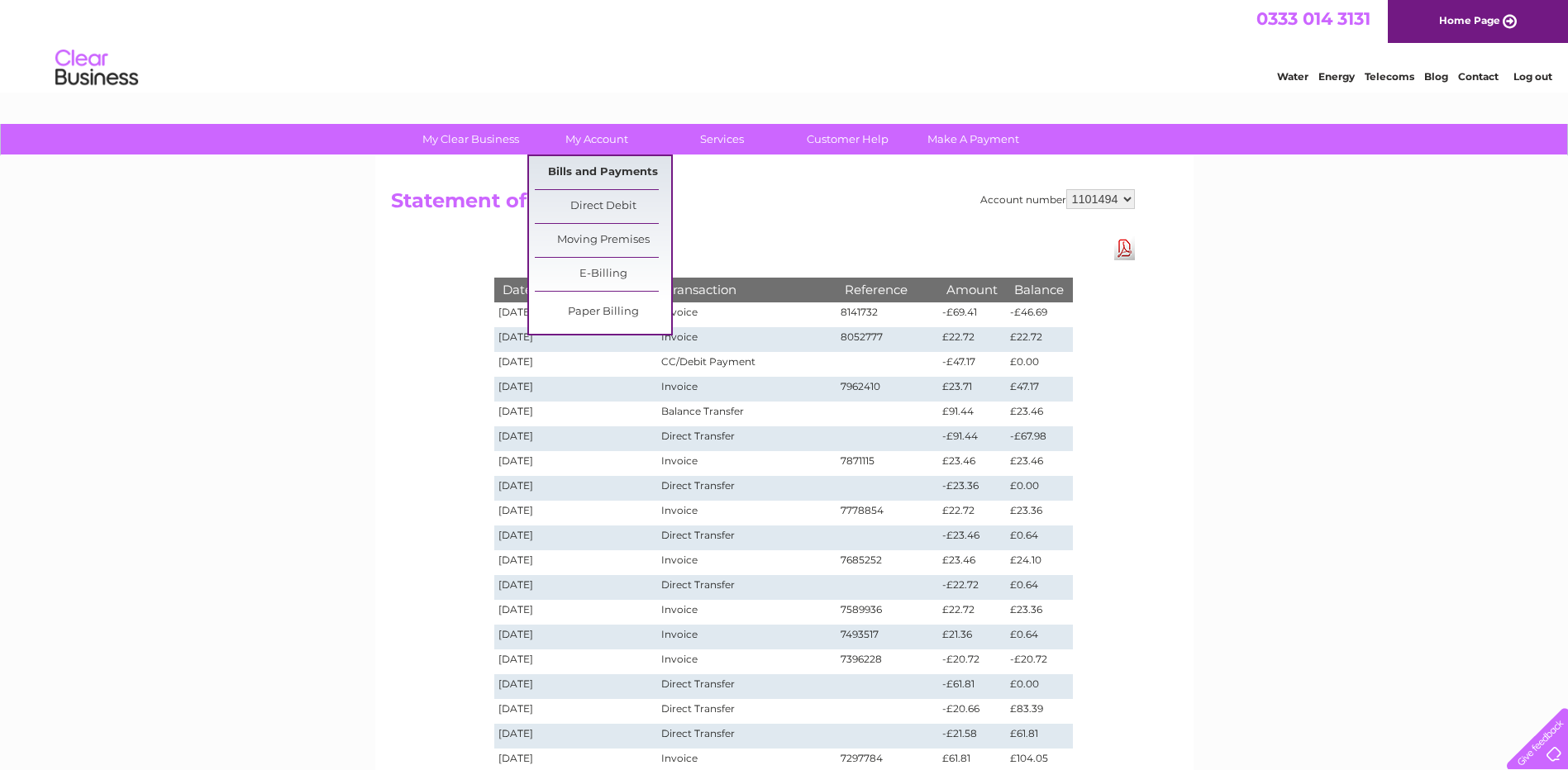 This screenshot has width=1568, height=770. Describe the element at coordinates (888, 637) in the screenshot. I see `td: 7493517` at that location.